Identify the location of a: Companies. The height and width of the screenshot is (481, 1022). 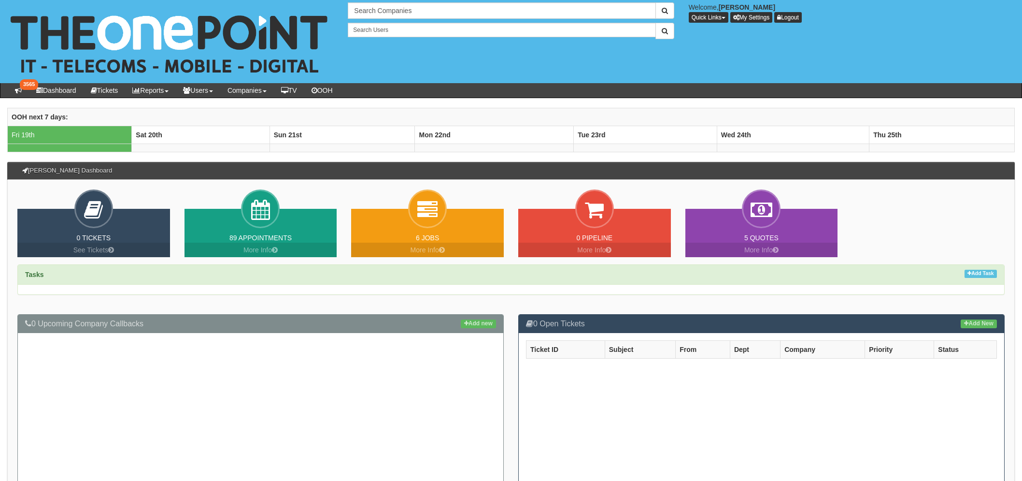
(247, 90).